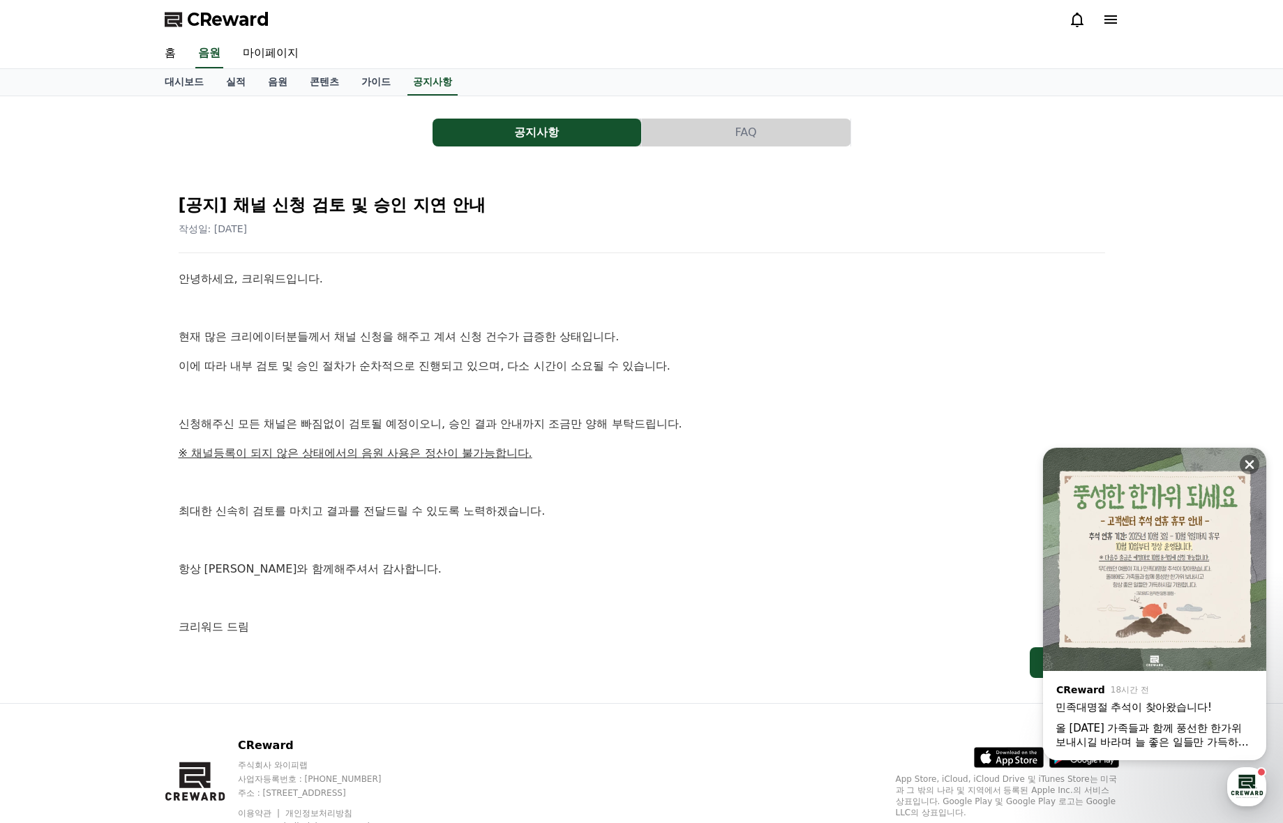 The image size is (1283, 823). Describe the element at coordinates (642, 279) in the screenshot. I see `p: 안녕하세요, 크리워드입니다.` at that location.